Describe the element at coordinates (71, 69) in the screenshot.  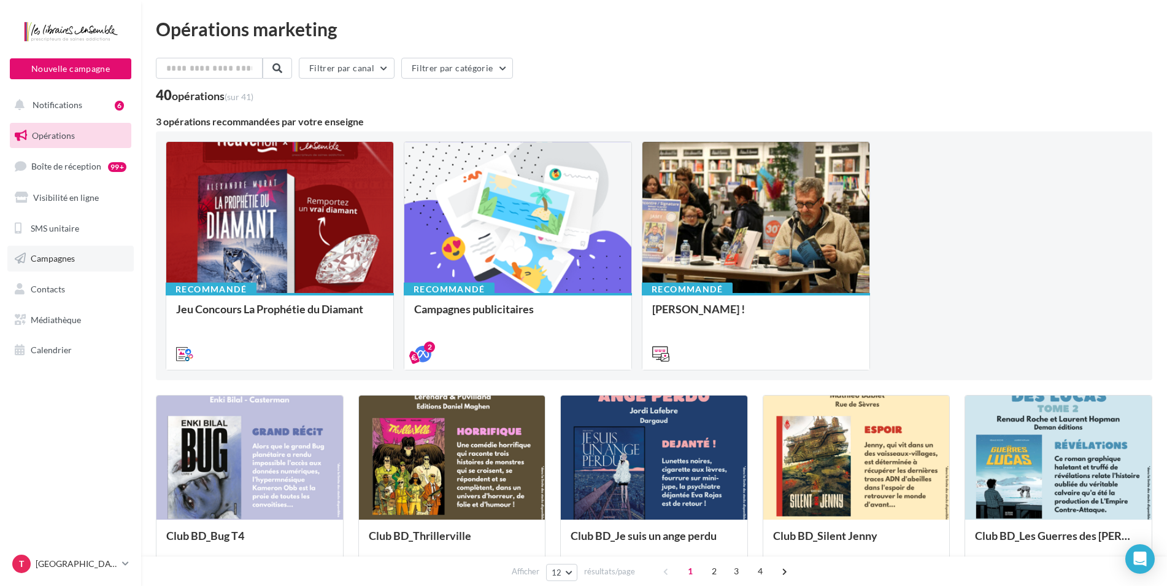
I see `button: Nouvelle campagne` at that location.